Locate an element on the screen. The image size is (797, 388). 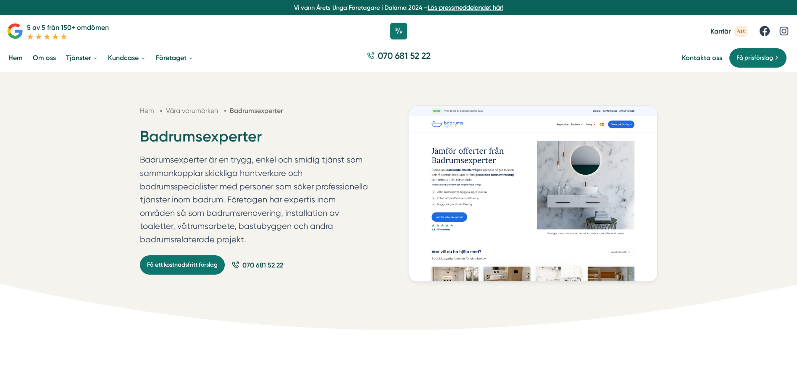
p: 5 av 5 från 150+ omdömen is located at coordinates (68, 27).